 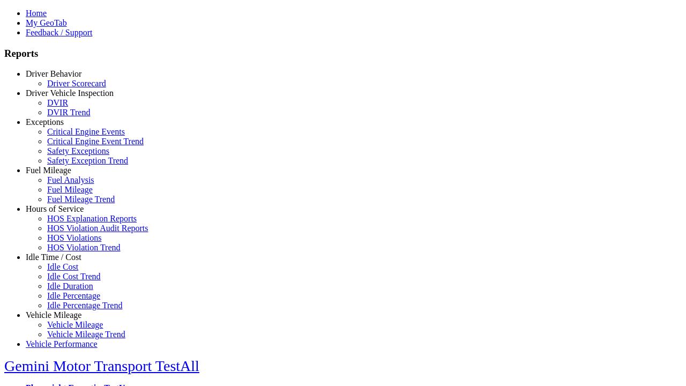 I want to click on a: HOS Explanation Reports, so click(x=92, y=218).